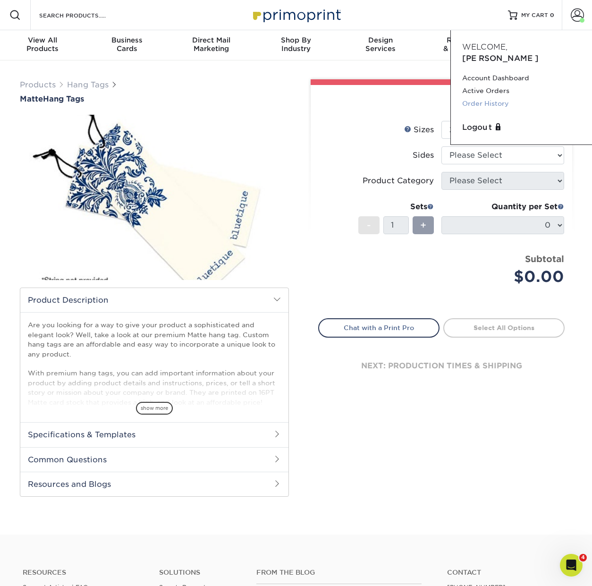 This screenshot has height=586, width=592. I want to click on h2: Product Description, so click(154, 300).